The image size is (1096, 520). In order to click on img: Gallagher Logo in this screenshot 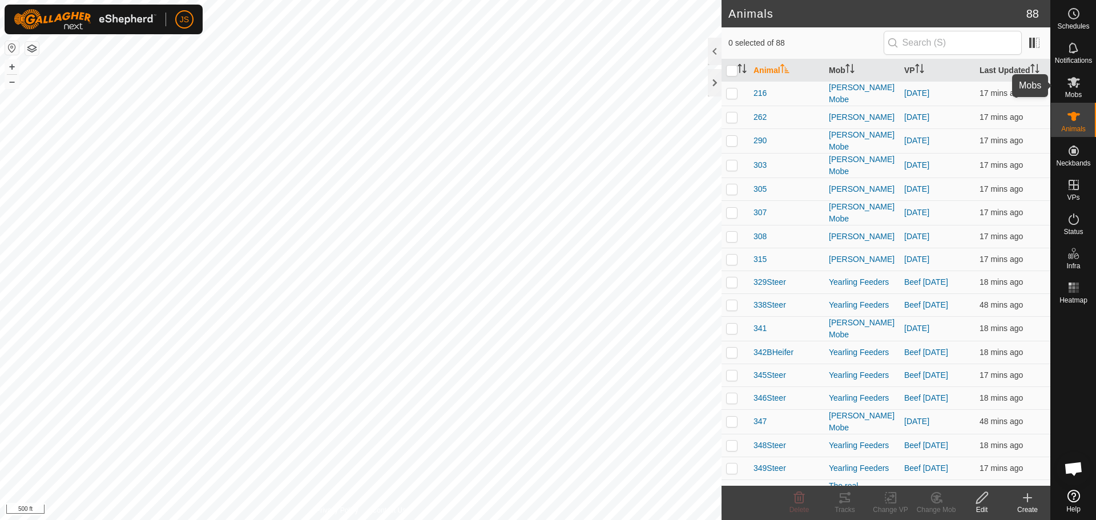, I will do `click(85, 19)`.